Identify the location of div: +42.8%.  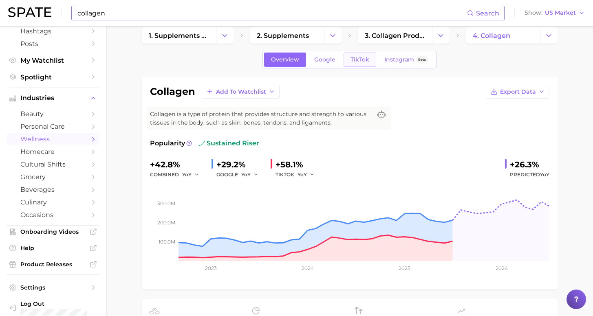
(177, 165).